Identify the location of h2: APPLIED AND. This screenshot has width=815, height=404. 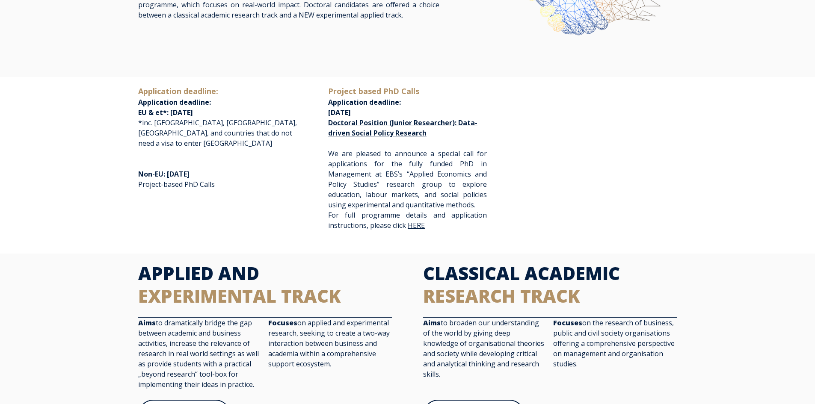
(265, 285).